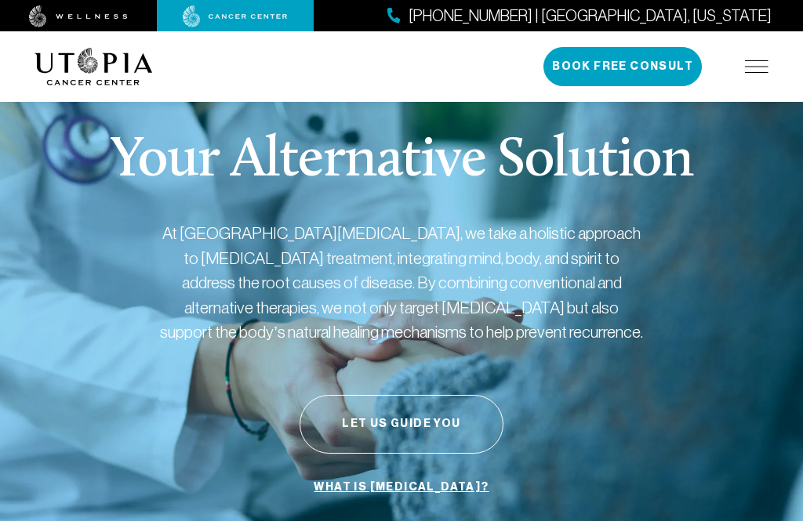 This screenshot has height=521, width=803. What do you see at coordinates (93, 67) in the screenshot?
I see `img: logo` at bounding box center [93, 67].